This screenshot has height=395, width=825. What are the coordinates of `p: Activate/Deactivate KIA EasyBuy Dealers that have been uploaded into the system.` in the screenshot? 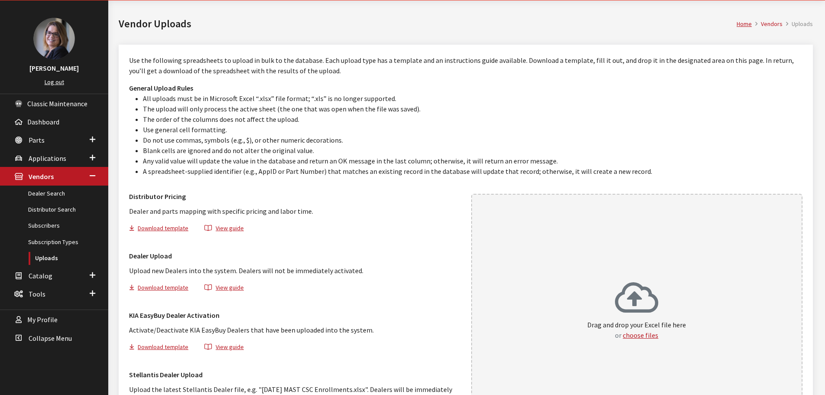 It's located at (295, 330).